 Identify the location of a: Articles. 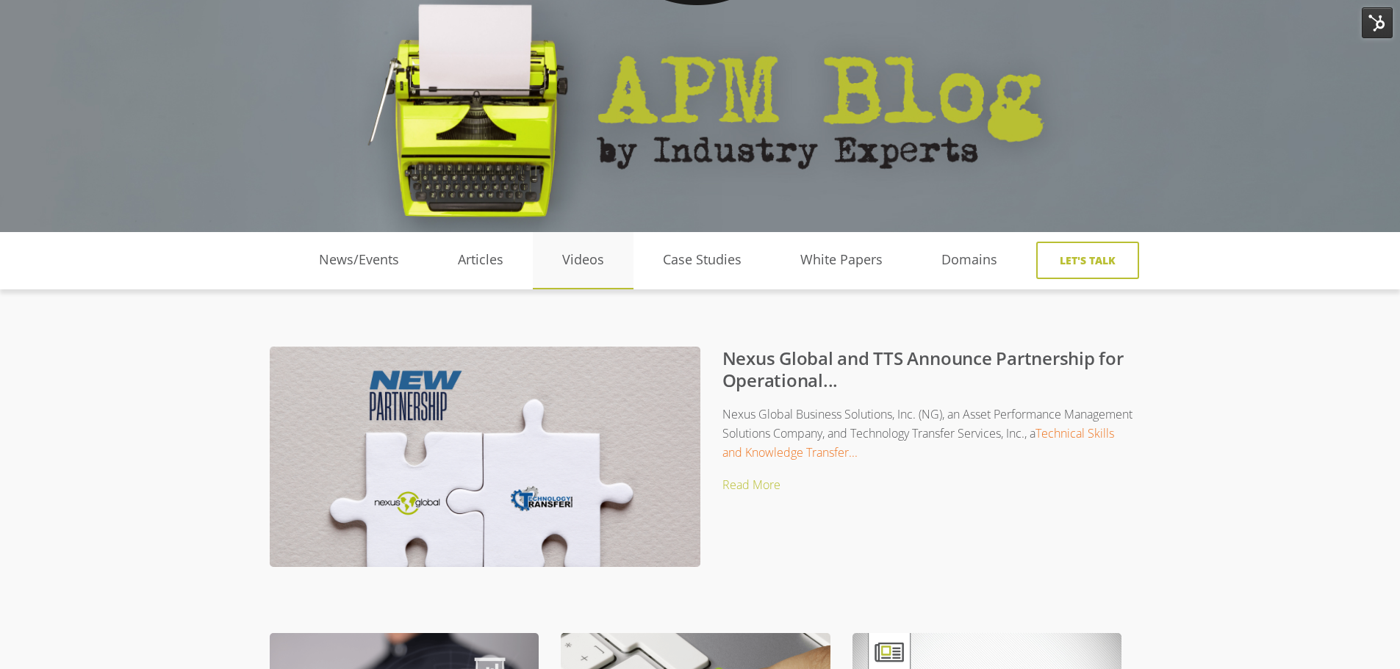
(481, 260).